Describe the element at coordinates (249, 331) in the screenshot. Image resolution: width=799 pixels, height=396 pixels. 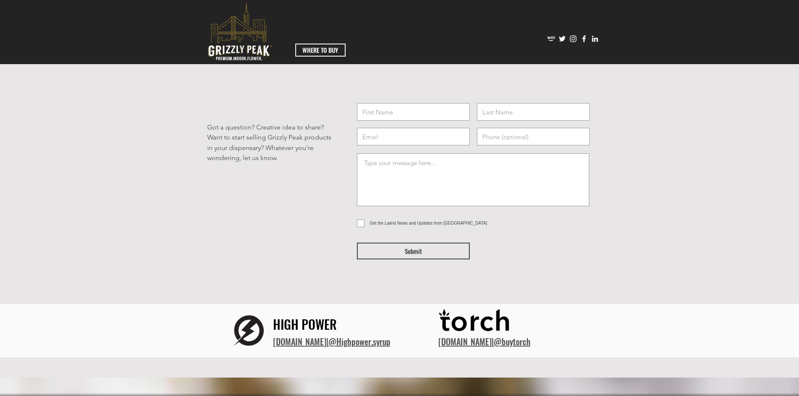
I see `img: logo hp.png` at that location.